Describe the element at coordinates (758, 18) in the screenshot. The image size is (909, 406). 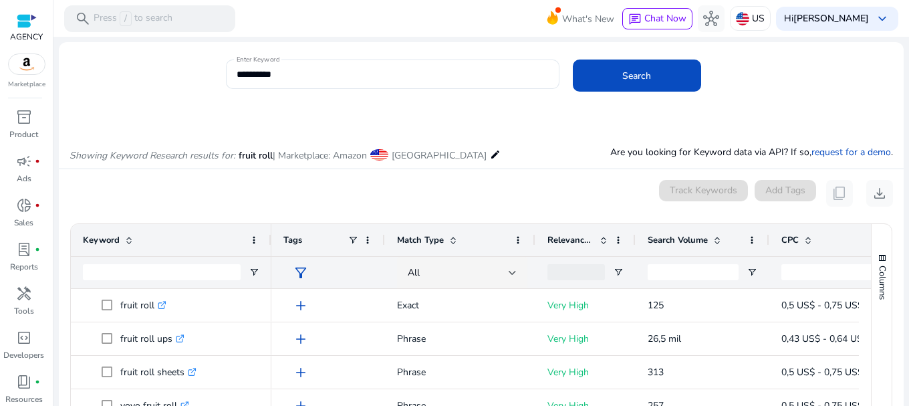
I see `p: US` at that location.